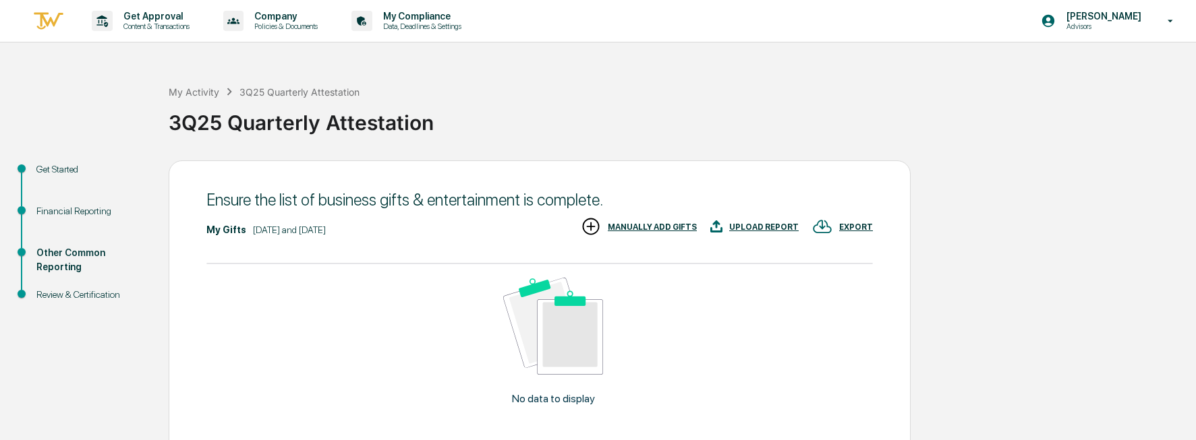 Image resolution: width=1196 pixels, height=440 pixels. I want to click on img: UPLOAD REPORT, so click(716, 227).